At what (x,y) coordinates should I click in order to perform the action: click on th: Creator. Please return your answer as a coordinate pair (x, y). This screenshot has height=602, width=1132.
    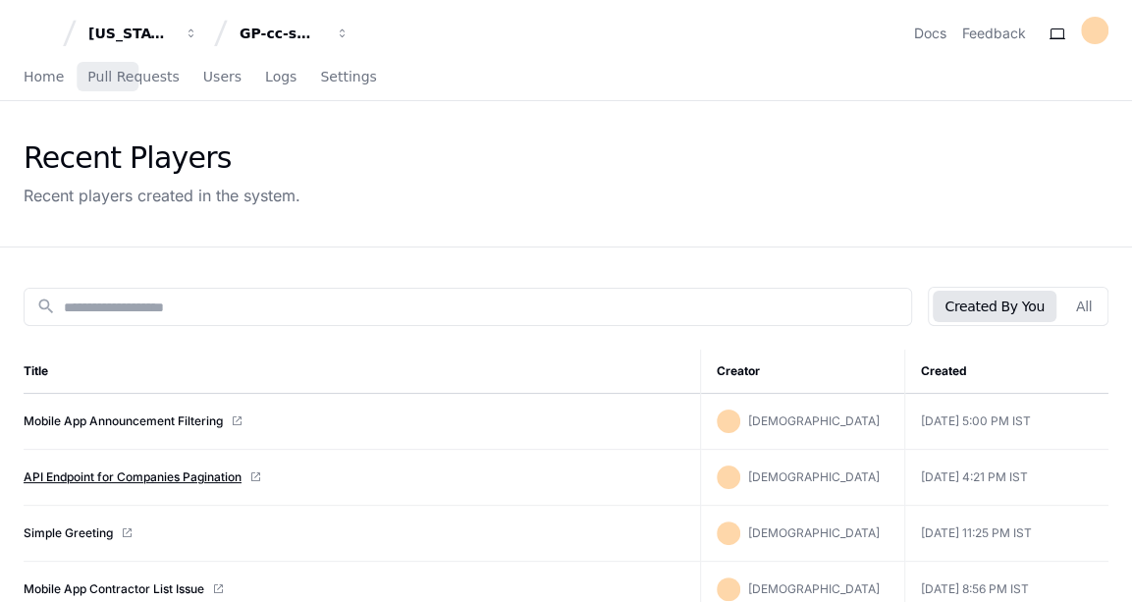
    Looking at the image, I should click on (802, 371).